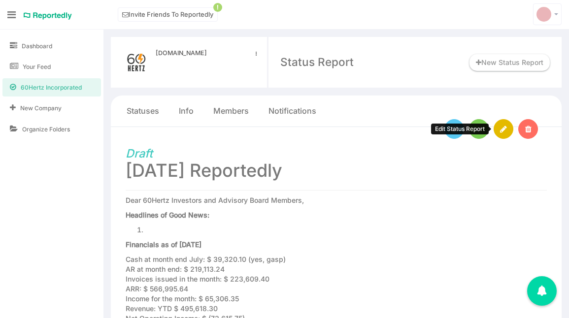 The width and height of the screenshot is (569, 318). Describe the element at coordinates (41, 108) in the screenshot. I see `span: New Company` at that location.